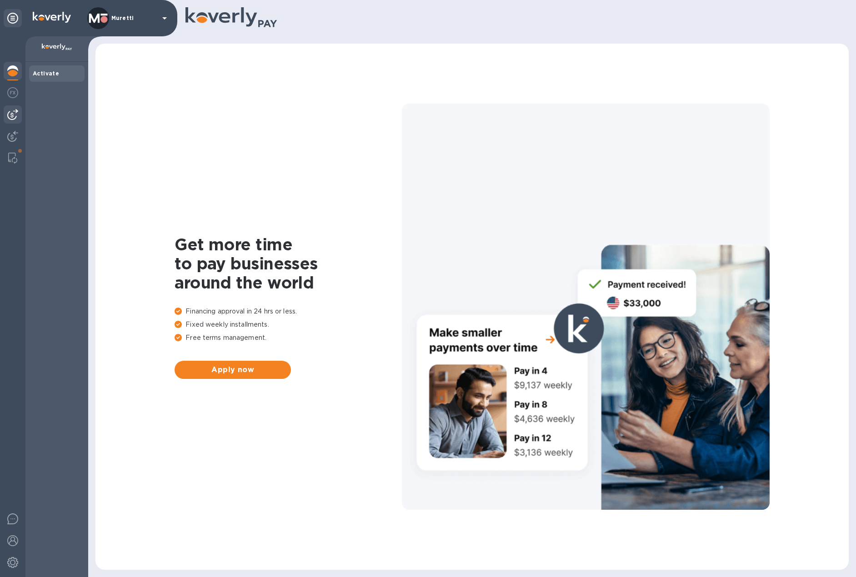  Describe the element at coordinates (13, 18) in the screenshot. I see `div: Unpin categories` at that location.